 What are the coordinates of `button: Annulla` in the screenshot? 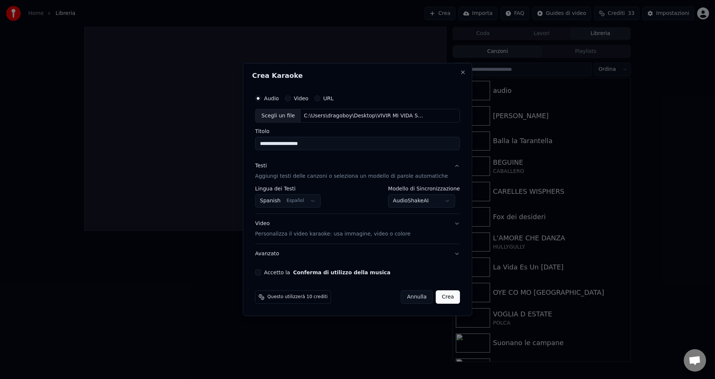 It's located at (417, 297).